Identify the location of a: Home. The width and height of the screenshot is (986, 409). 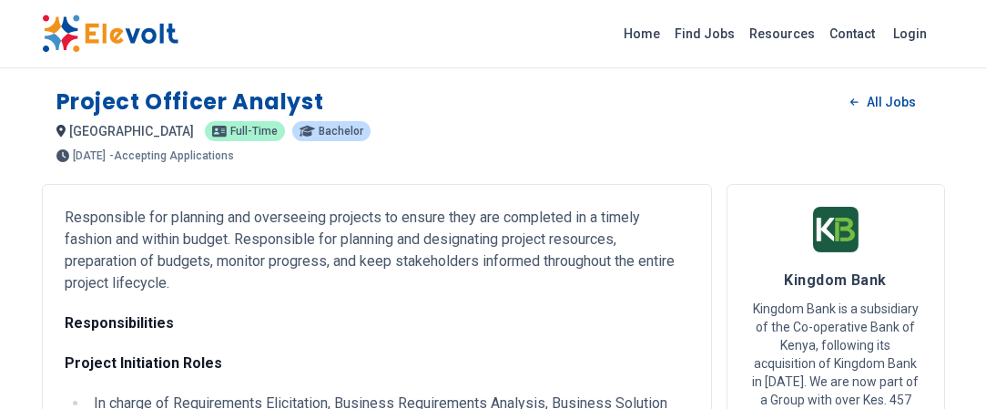
(642, 34).